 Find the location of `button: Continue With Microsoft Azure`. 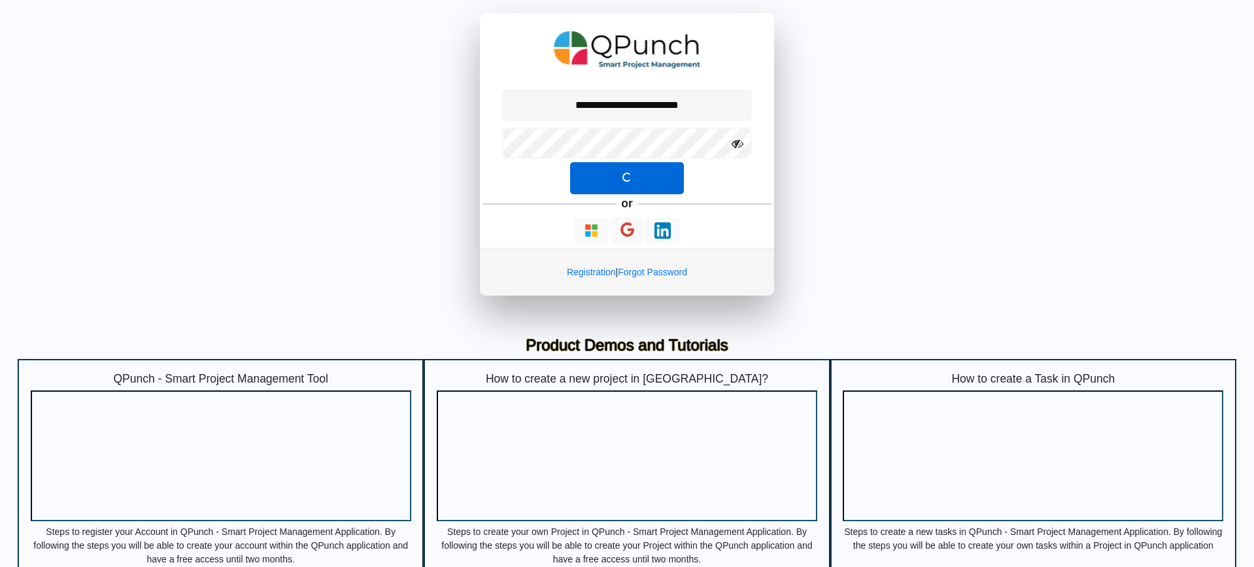

button: Continue With Microsoft Azure is located at coordinates (591, 230).